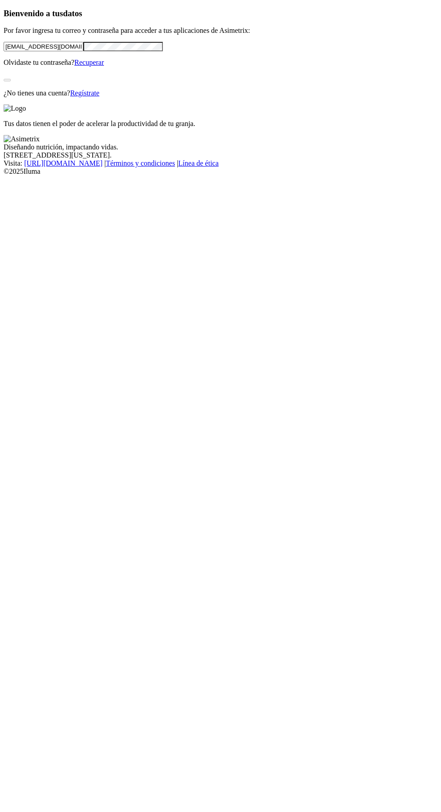  What do you see at coordinates (85, 93) in the screenshot?
I see `a: Regístrate` at bounding box center [85, 93].